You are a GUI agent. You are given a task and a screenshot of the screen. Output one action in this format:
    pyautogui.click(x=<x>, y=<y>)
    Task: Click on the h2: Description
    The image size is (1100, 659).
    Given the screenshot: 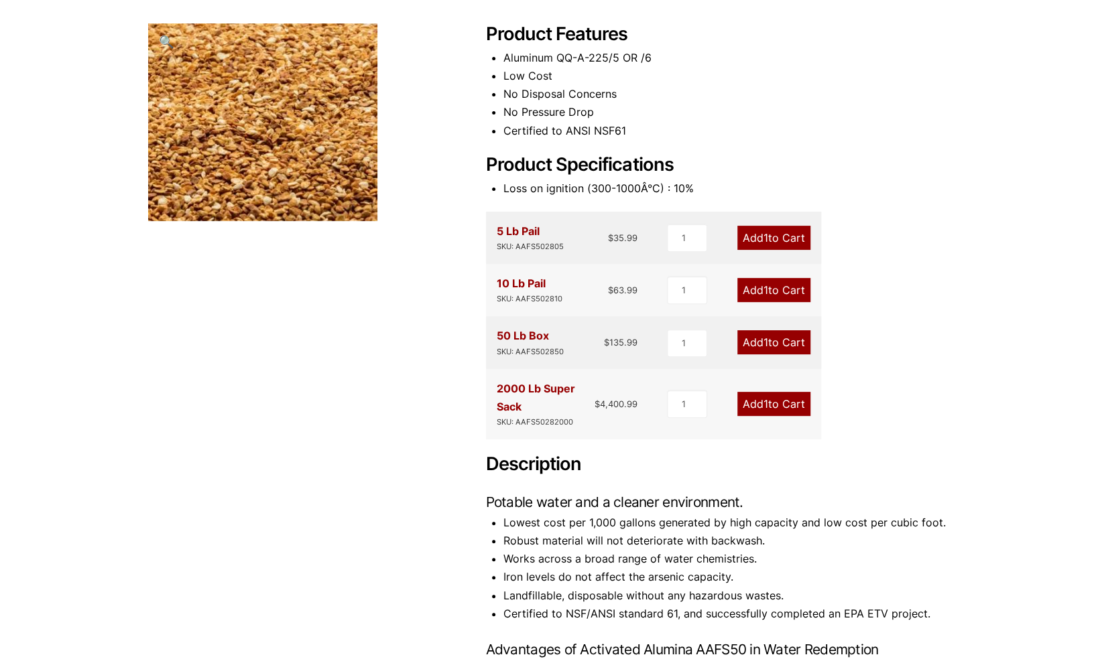 What is the action you would take?
    pyautogui.click(x=719, y=464)
    